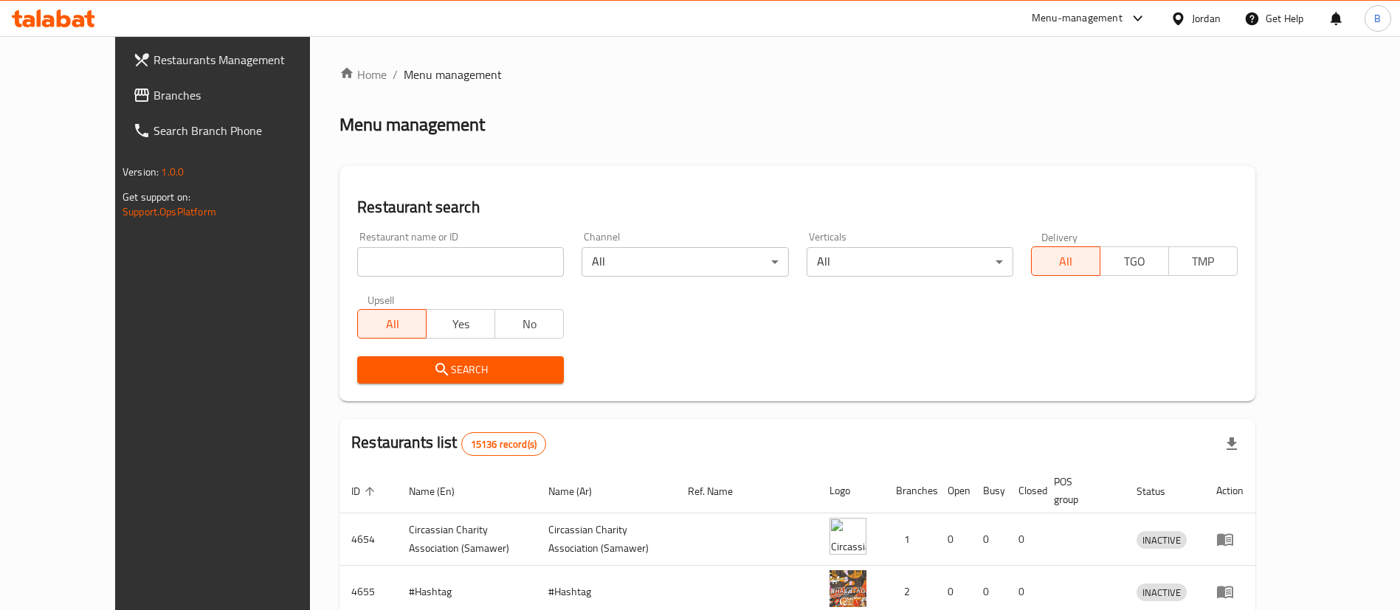  I want to click on h2: Restaurants list, so click(449, 443).